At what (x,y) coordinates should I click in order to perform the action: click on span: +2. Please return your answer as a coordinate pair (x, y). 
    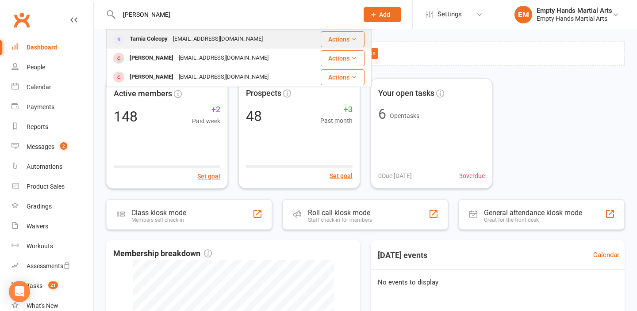
    Looking at the image, I should click on (206, 109).